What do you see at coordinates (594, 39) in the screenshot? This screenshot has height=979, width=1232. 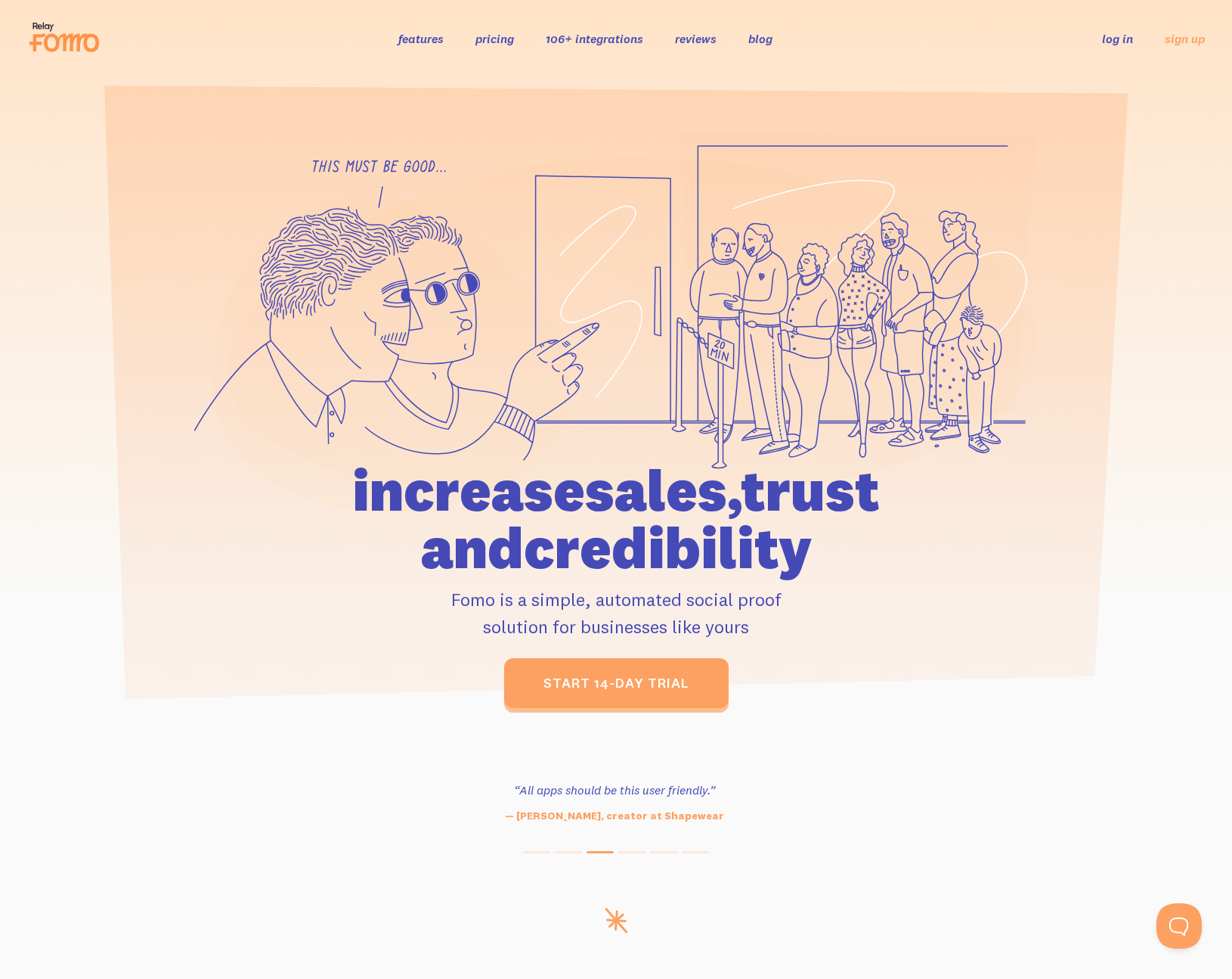 I see `a: 106+ integrations` at bounding box center [594, 39].